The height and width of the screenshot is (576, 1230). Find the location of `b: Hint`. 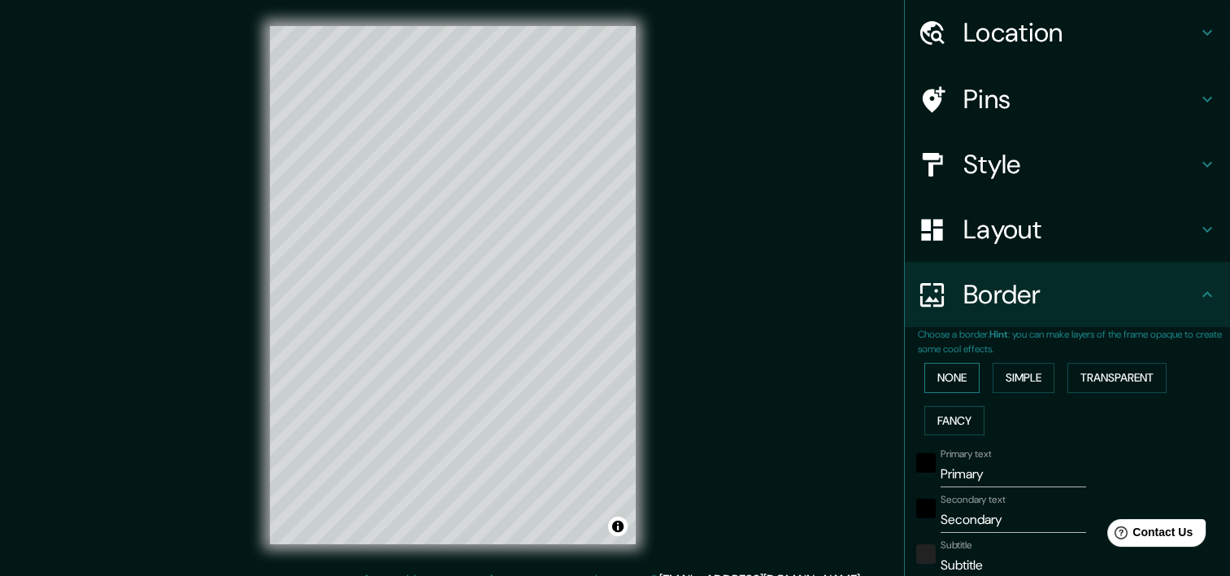

b: Hint is located at coordinates (998, 334).